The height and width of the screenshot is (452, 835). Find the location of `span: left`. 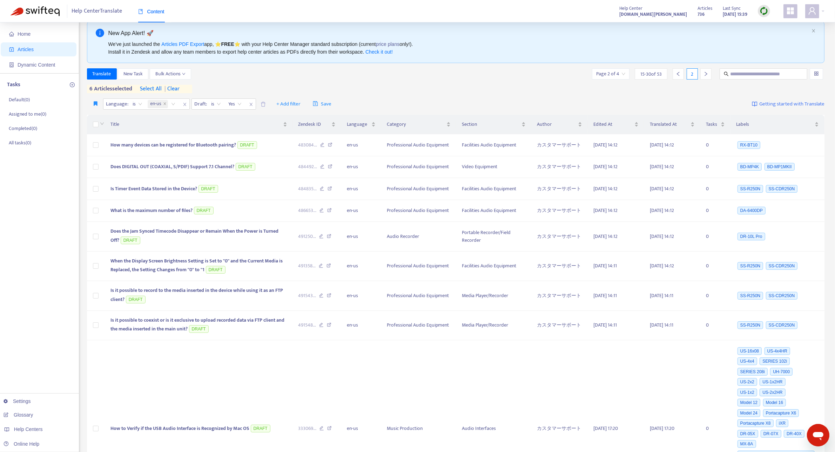

span: left is located at coordinates (678, 74).